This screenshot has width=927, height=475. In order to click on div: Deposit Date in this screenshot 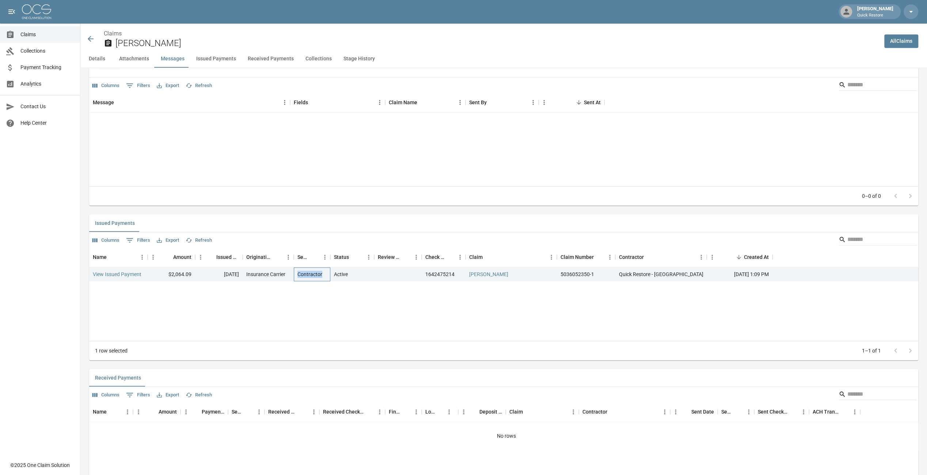, I will do `click(482, 412)`.